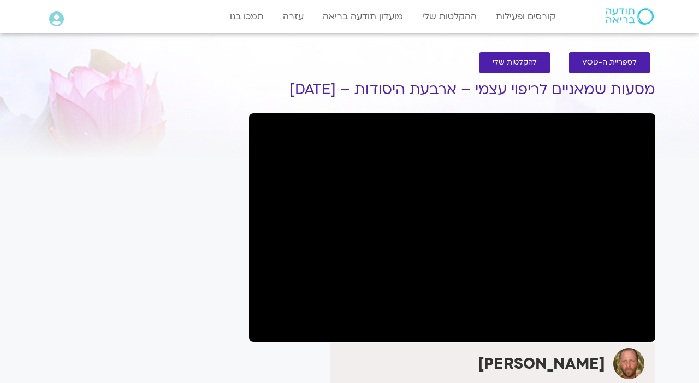 The width and height of the screenshot is (699, 383). What do you see at coordinates (629, 363) in the screenshot?
I see `img: תומר פיין` at bounding box center [629, 363].